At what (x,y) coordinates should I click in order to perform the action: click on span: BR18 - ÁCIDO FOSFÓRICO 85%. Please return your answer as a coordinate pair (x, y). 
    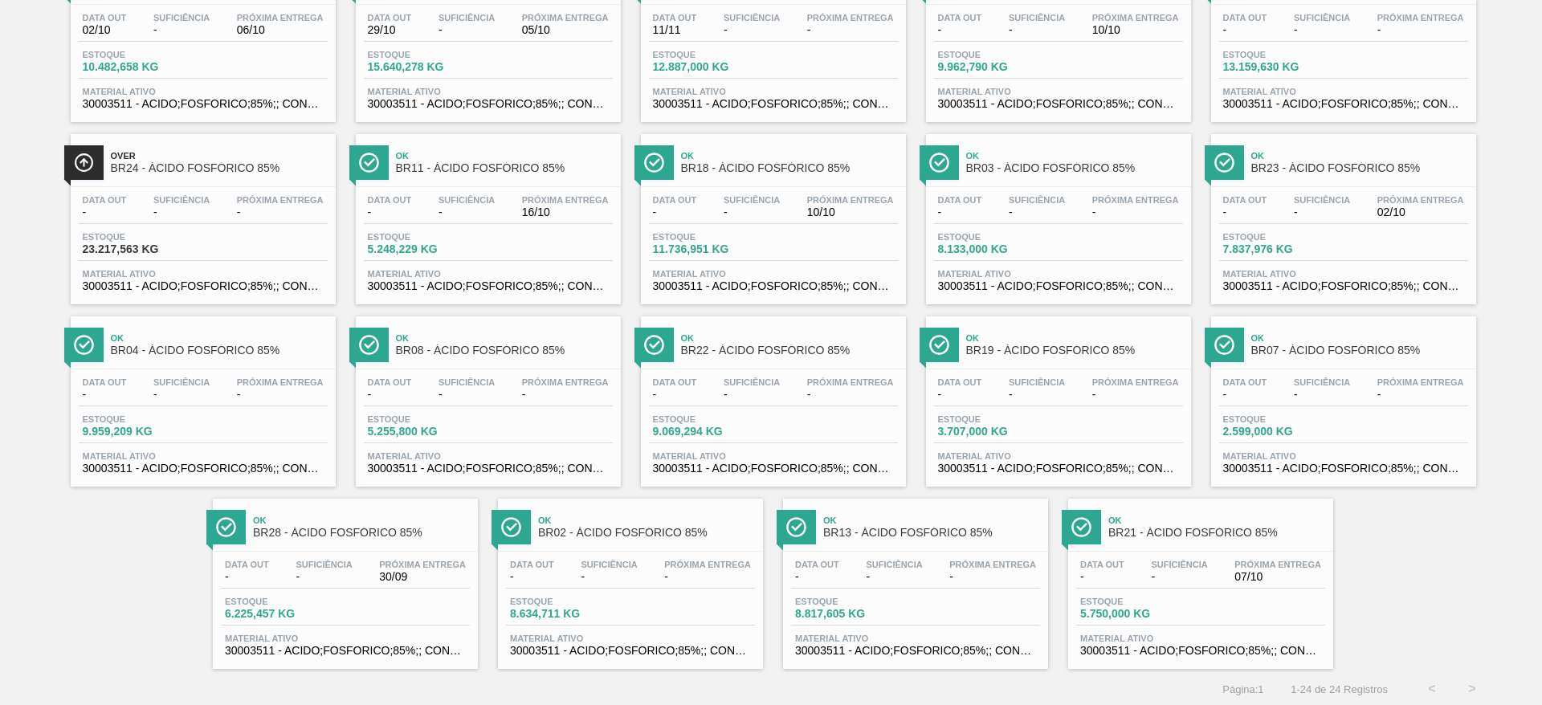
    Looking at the image, I should click on (790, 168).